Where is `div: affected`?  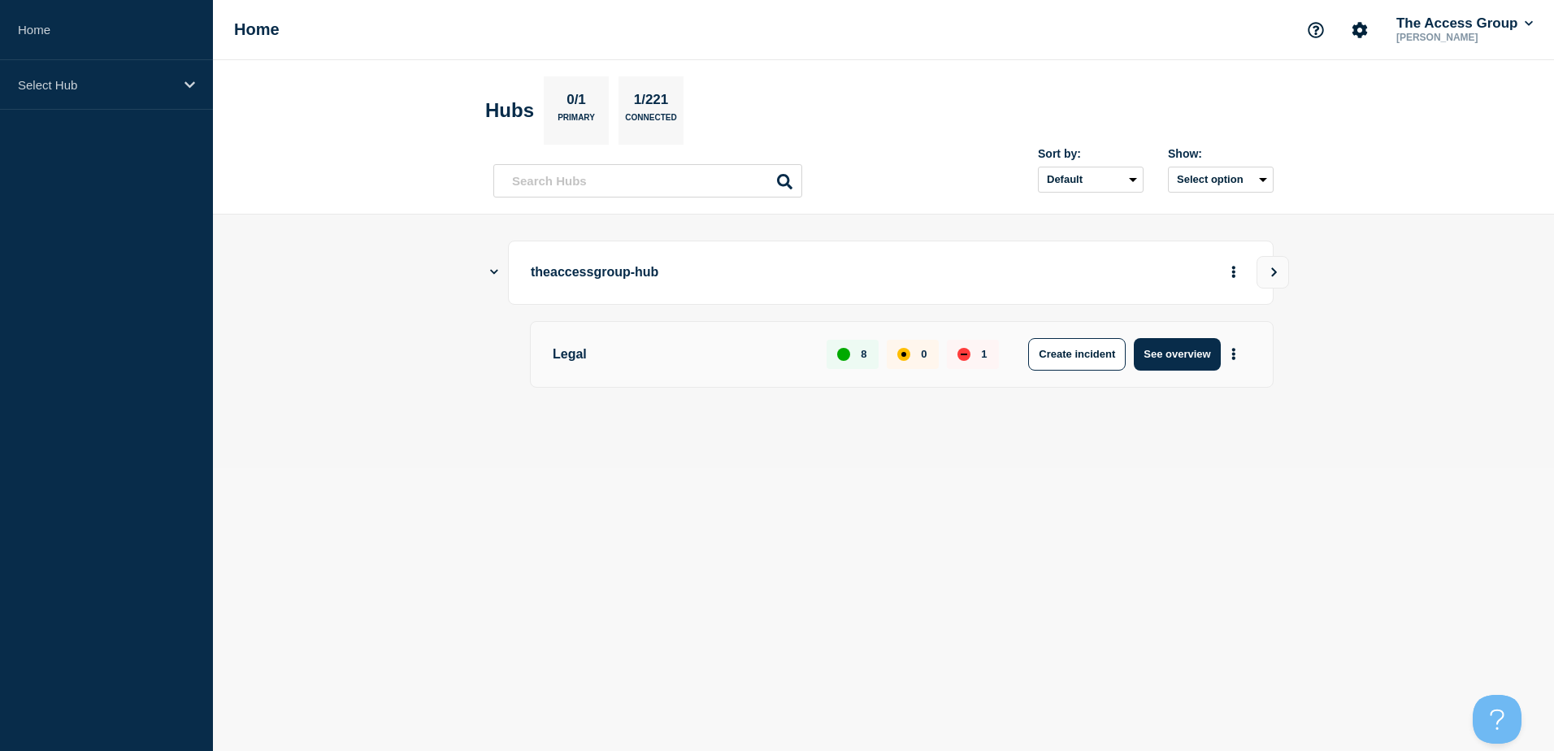
div: affected is located at coordinates (904, 354).